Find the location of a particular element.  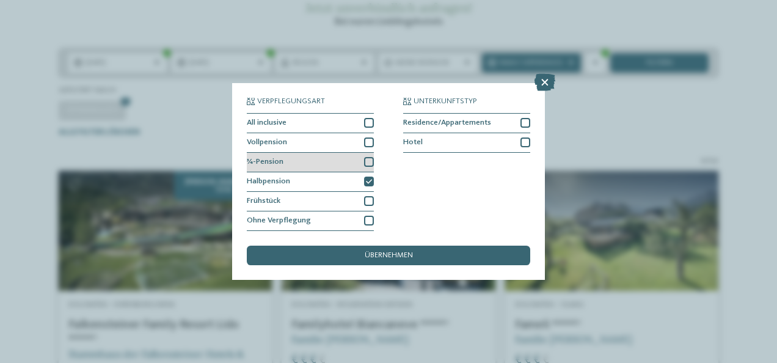

span: Halbpension is located at coordinates (268, 181).